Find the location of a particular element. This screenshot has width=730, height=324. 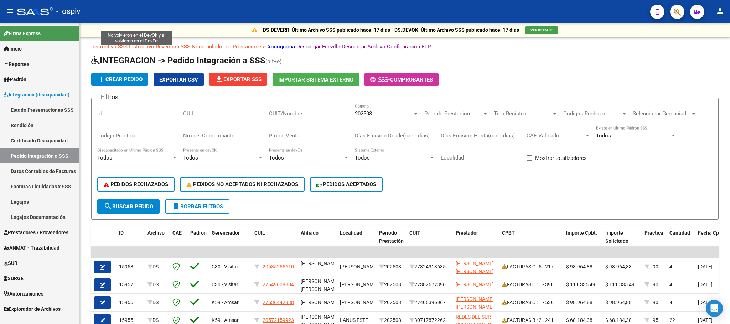

button: PEDIDOS NO ACEPTADOS NI RECHAZADOS is located at coordinates (242, 185).